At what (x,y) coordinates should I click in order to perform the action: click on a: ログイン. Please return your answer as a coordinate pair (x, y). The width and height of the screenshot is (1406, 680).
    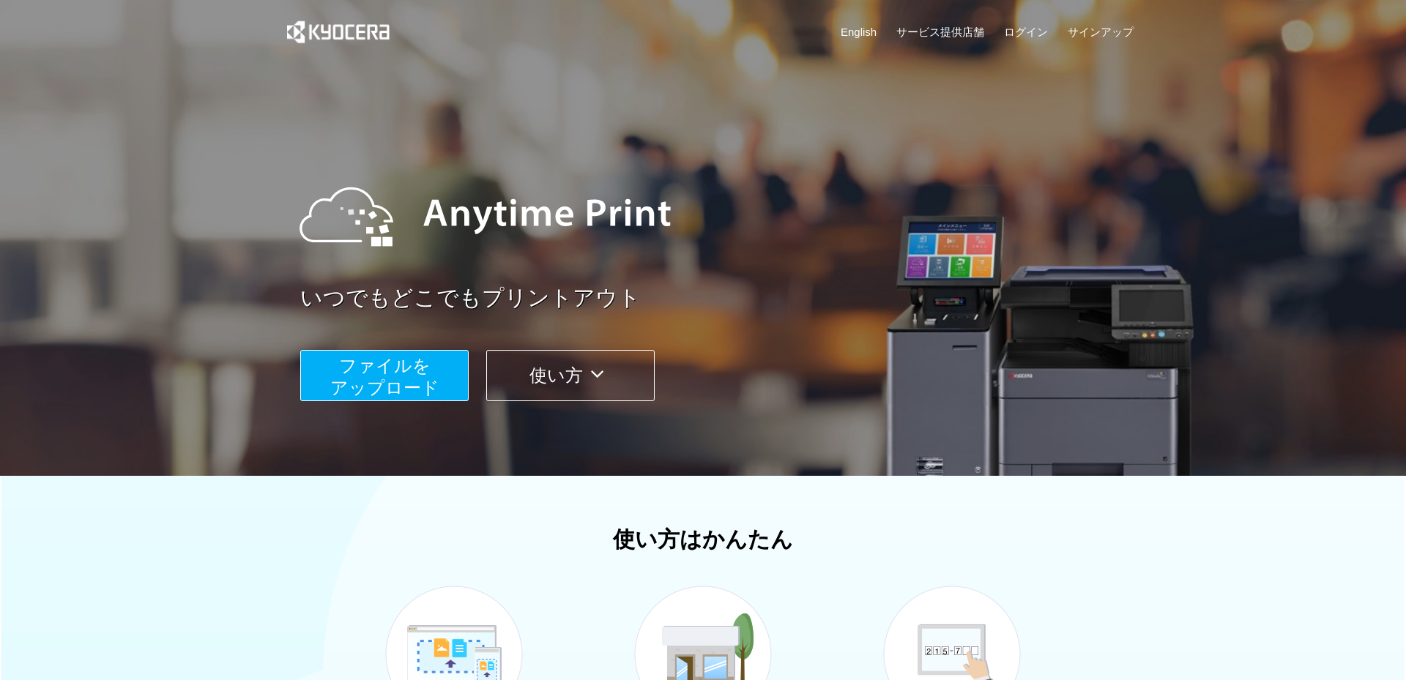
    Looking at the image, I should click on (1026, 31).